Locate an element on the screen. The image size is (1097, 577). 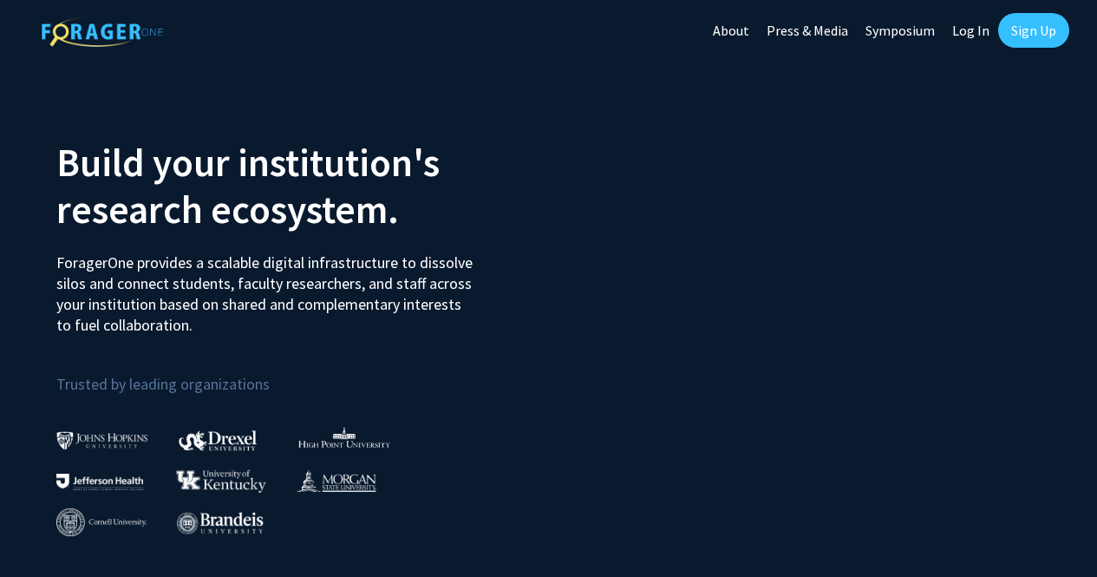
img: Drexel University is located at coordinates (218, 440).